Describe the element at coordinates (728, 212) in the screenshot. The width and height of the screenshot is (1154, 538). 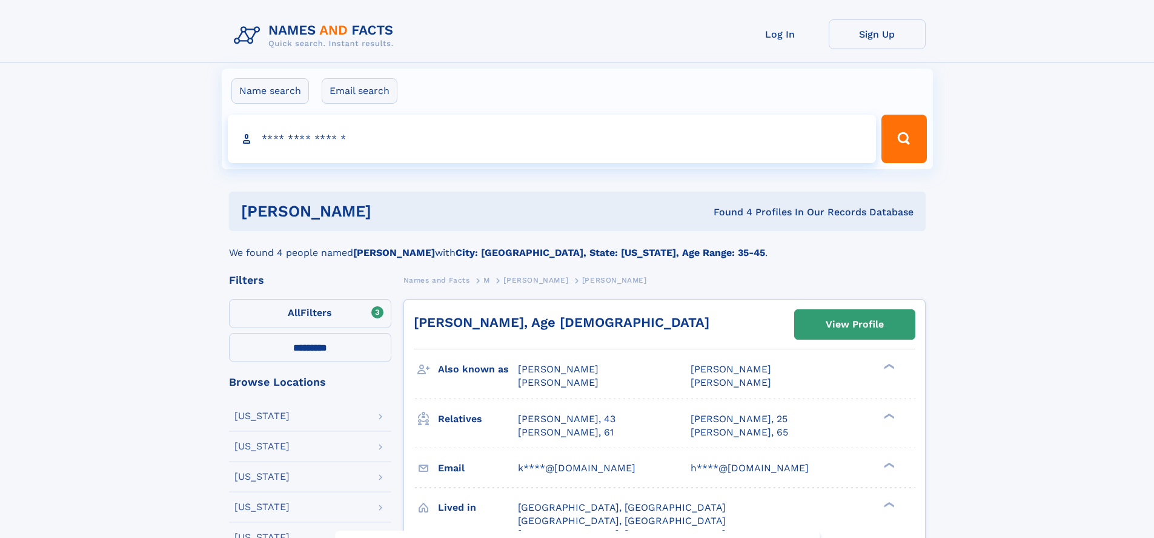
I see `div: Found 4 Profiles In Our Records Database` at that location.